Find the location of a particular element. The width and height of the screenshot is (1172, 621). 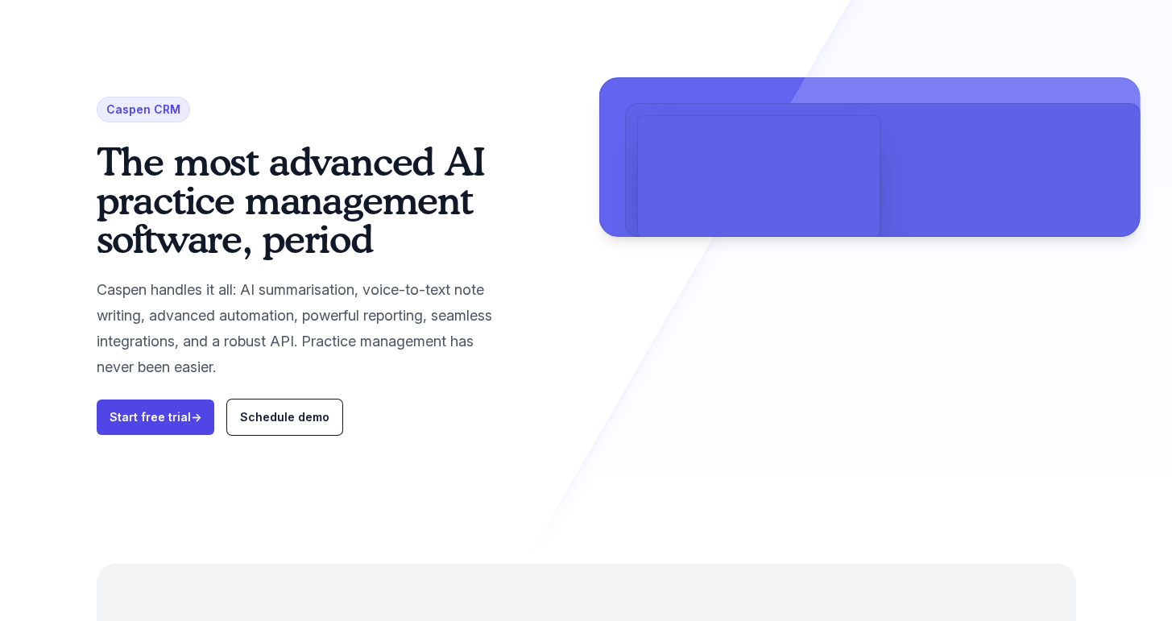

a: Schedule demo is located at coordinates (284, 417).